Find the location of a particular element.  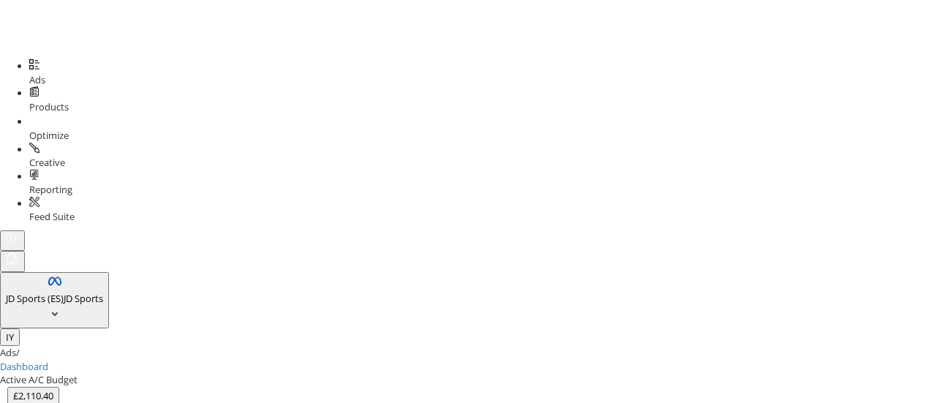

span: IY is located at coordinates (10, 337).